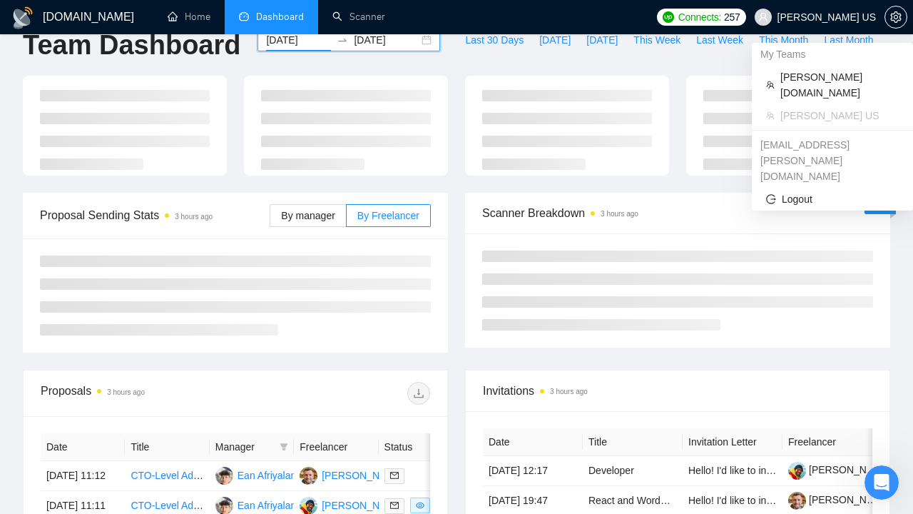 The width and height of the screenshot is (913, 514). I want to click on h1: Team Dashboard, so click(131, 45).